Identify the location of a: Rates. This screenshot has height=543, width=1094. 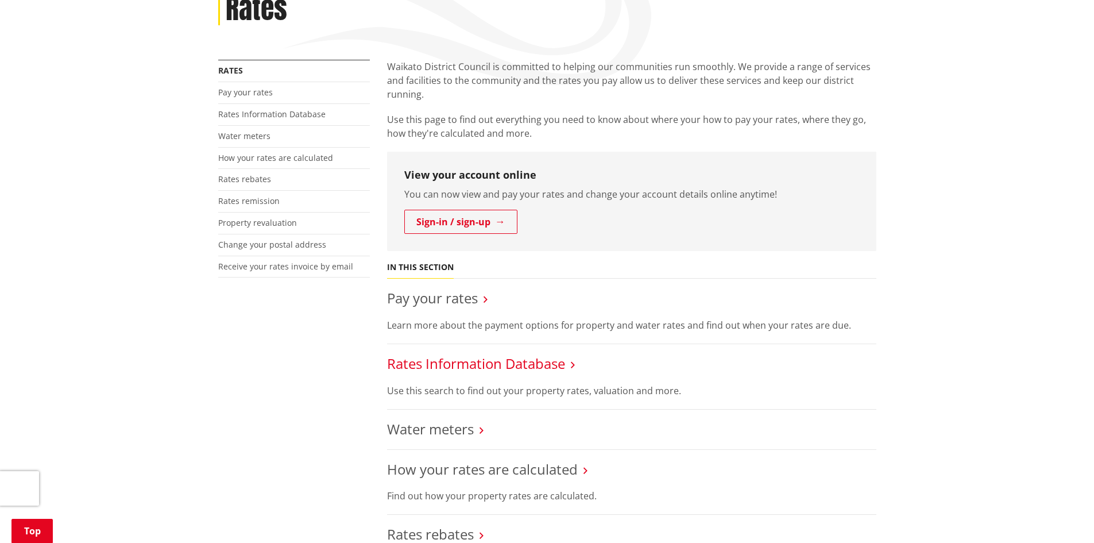
(230, 70).